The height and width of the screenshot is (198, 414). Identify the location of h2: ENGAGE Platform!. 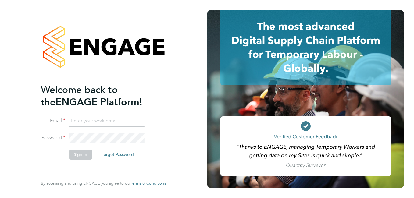
(100, 96).